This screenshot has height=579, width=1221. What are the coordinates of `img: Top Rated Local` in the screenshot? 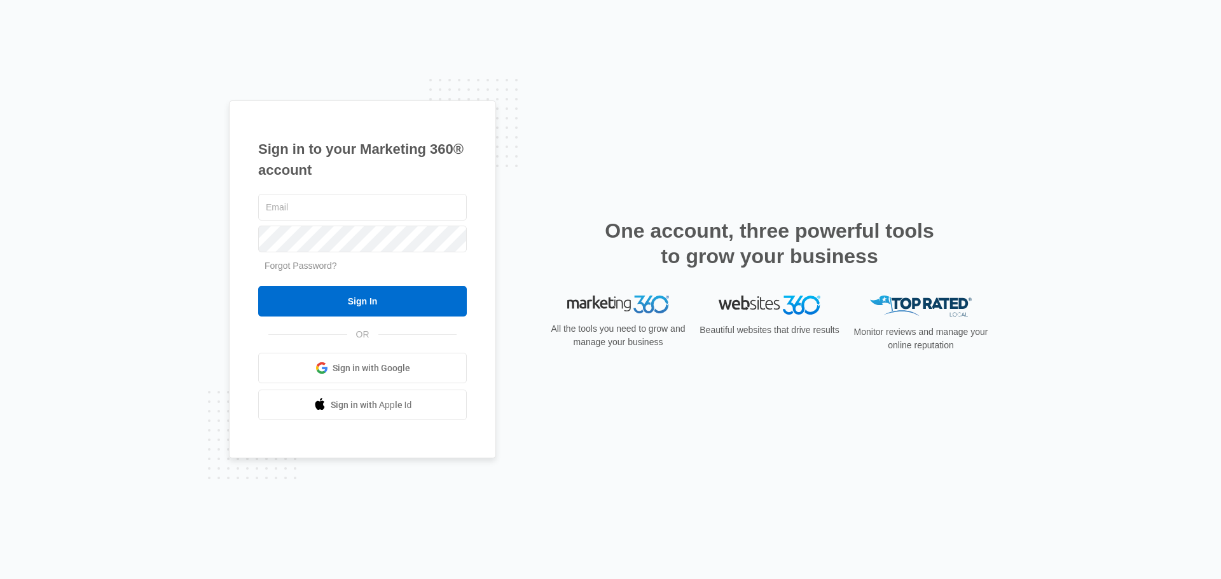 It's located at (921, 306).